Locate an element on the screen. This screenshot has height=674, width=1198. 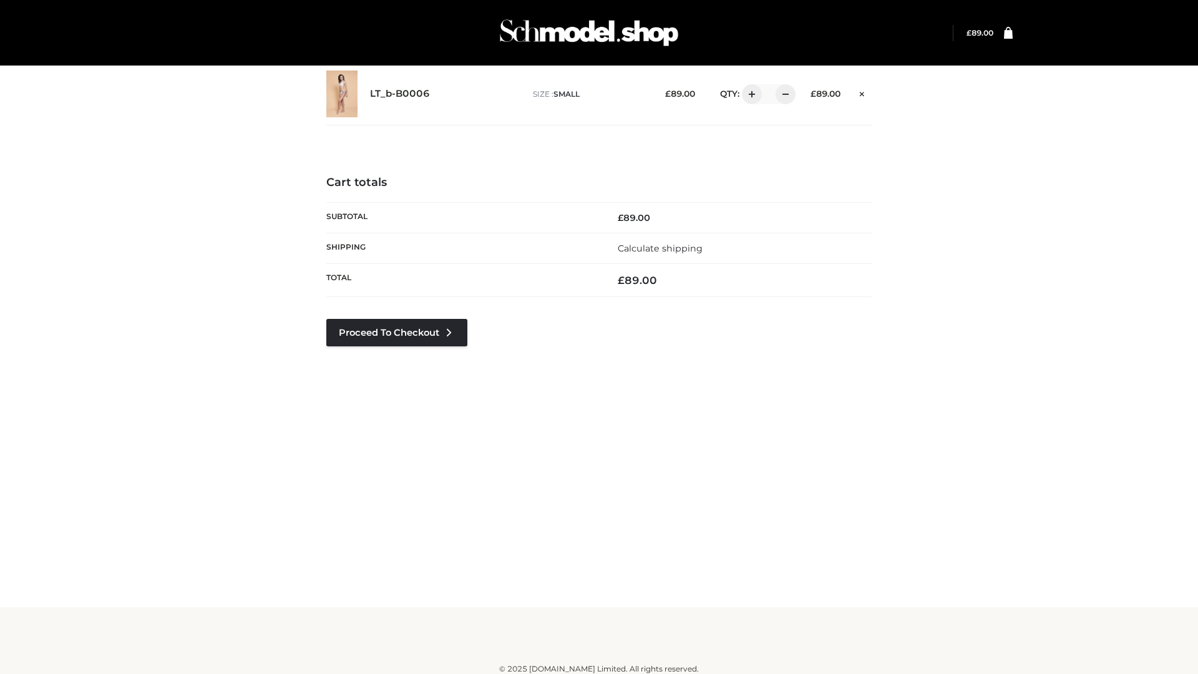
a: Calculate shipping is located at coordinates (660, 248).